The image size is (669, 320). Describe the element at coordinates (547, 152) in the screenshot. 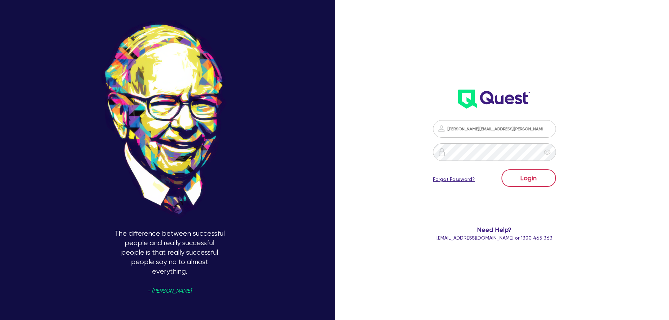

I see `span: eye` at that location.